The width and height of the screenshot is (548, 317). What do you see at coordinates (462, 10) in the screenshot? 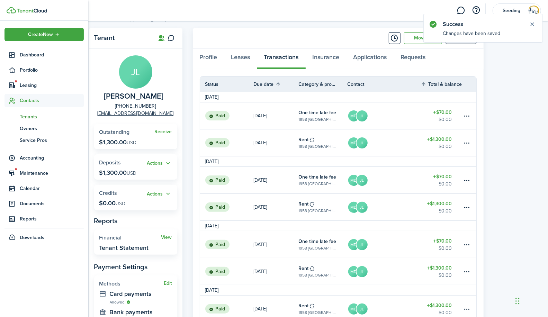
I see `a: Messaging` at bounding box center [462, 10].